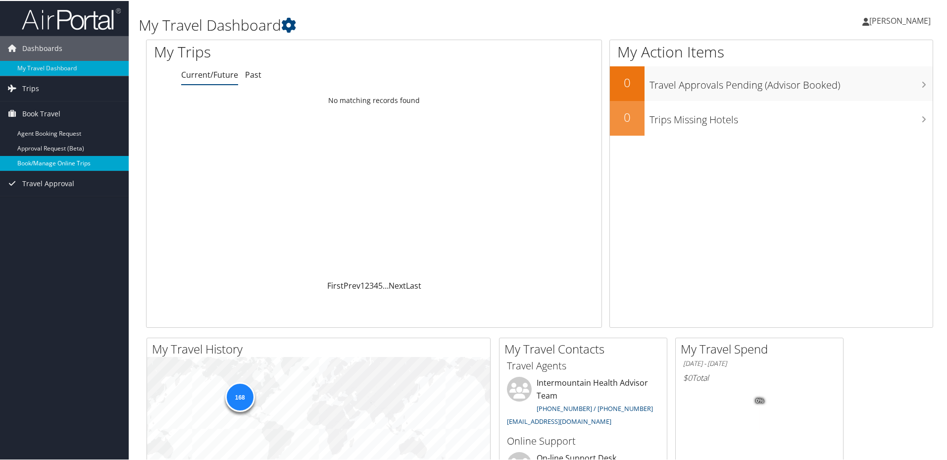 The width and height of the screenshot is (947, 460). What do you see at coordinates (760, 400) in the screenshot?
I see `tspan: 0%` at bounding box center [760, 400].